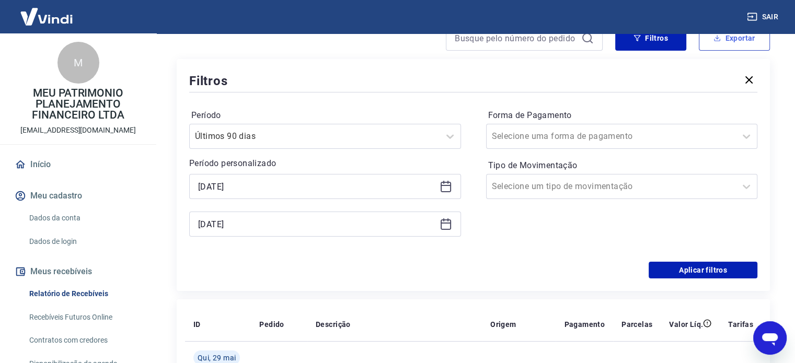 Image resolution: width=795 pixels, height=363 pixels. Describe the element at coordinates (763, 17) in the screenshot. I see `button: Sair` at that location.